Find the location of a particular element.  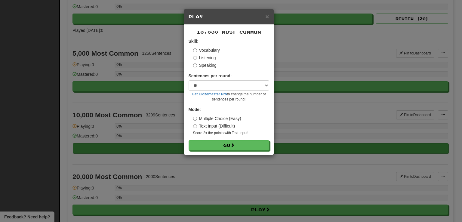

input: Vocabulary is located at coordinates (195, 50).